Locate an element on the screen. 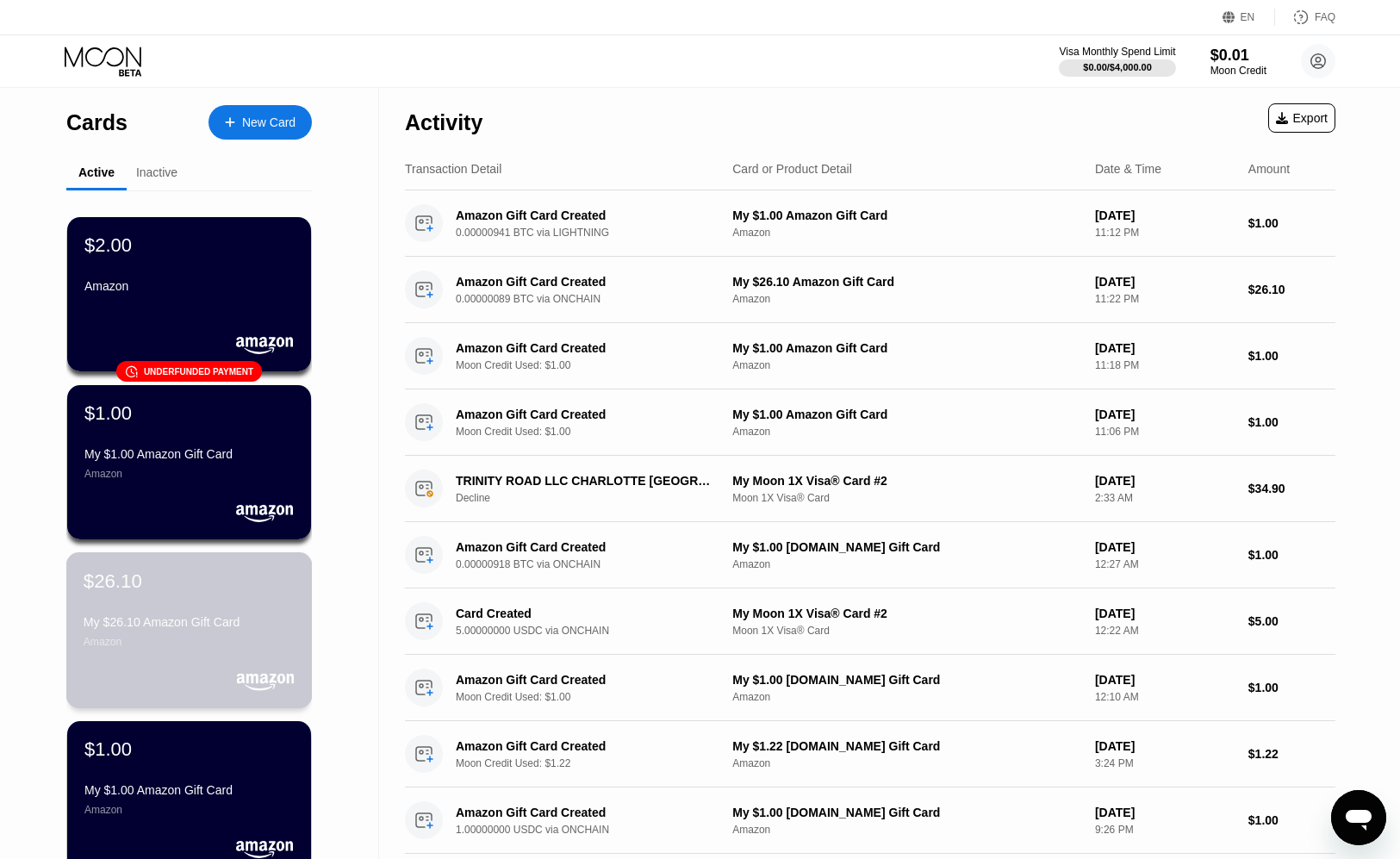 Image resolution: width=1400 pixels, height=859 pixels. div: $26.10My $26.10 Amazon Gift CardAmazon is located at coordinates (188, 630).